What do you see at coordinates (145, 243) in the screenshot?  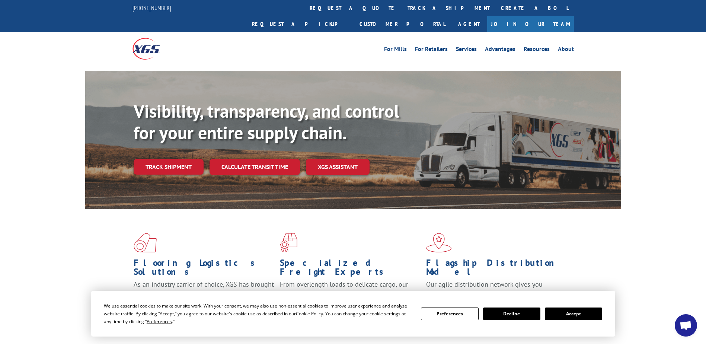 I see `img: xgs-icon-total-supply-chain-intelligence-red` at bounding box center [145, 243].